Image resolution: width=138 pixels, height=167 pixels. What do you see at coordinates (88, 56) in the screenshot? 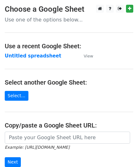
I see `small: View` at bounding box center [88, 56].